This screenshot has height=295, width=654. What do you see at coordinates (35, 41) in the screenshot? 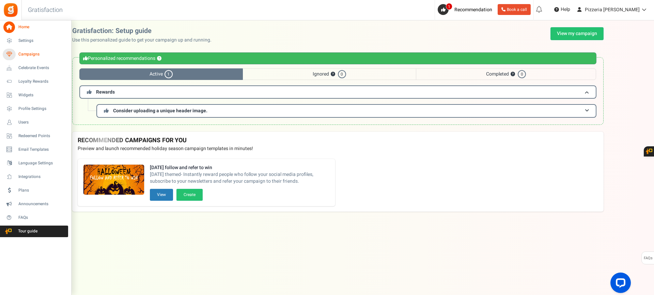
I see `a: Settings` at bounding box center [35, 41].